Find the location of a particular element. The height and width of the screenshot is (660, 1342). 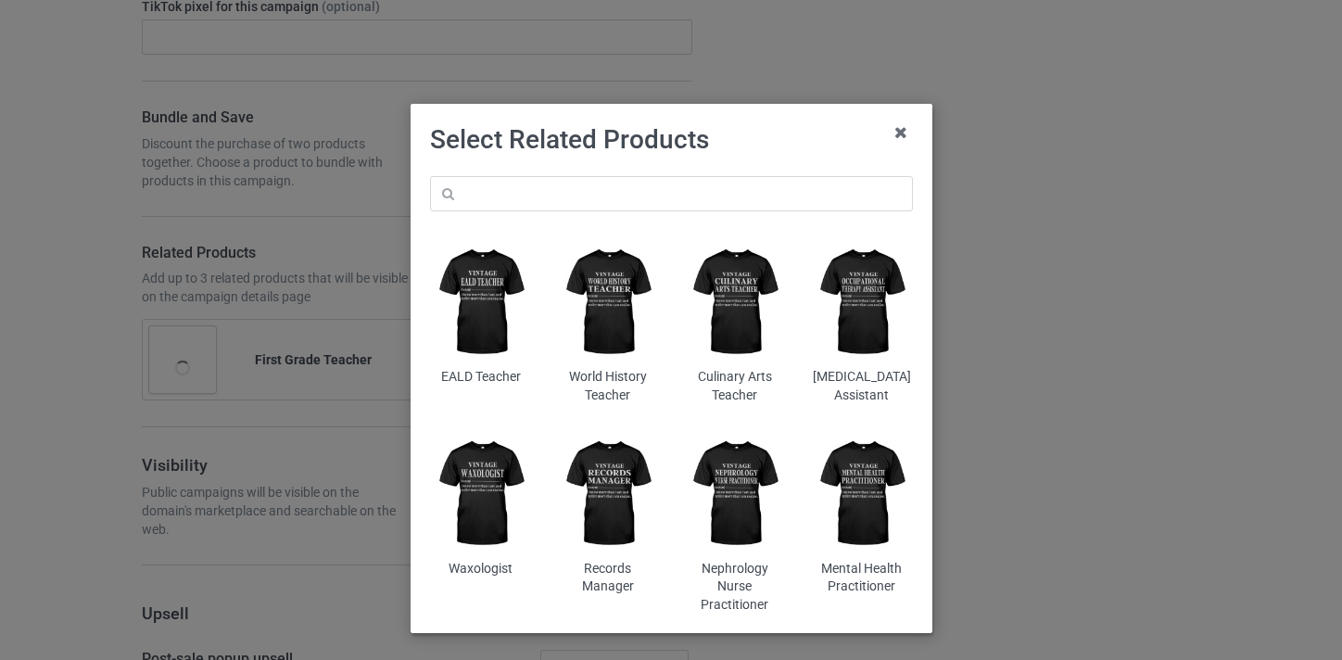

div: Waxologist is located at coordinates (480, 569).